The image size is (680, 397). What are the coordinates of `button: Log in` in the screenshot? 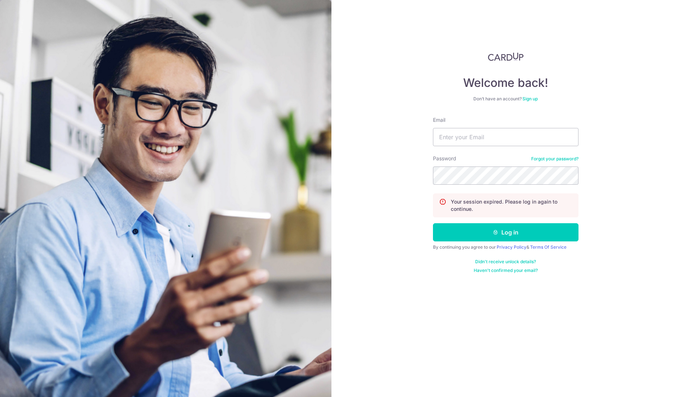 It's located at (505, 232).